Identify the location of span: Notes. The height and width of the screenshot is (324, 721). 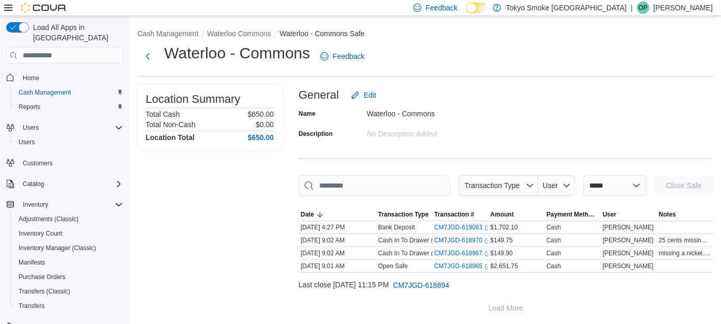
(667, 214).